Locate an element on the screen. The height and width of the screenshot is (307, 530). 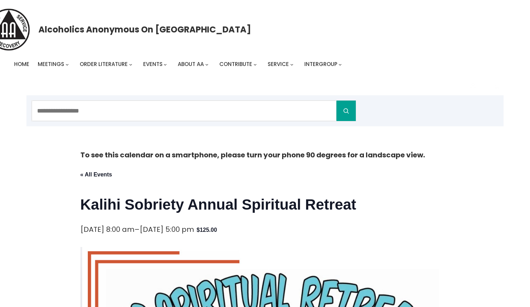
a: About AA is located at coordinates (191, 64).